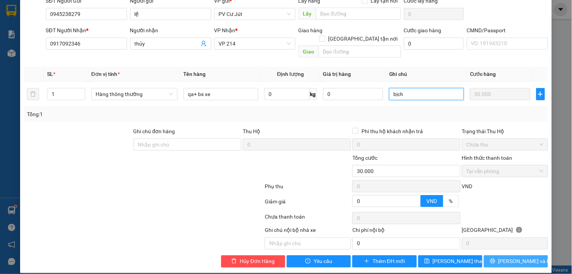 Image resolution: width=572 pixels, height=274 pixels. What do you see at coordinates (427, 261) in the screenshot?
I see `span: save` at bounding box center [427, 261].